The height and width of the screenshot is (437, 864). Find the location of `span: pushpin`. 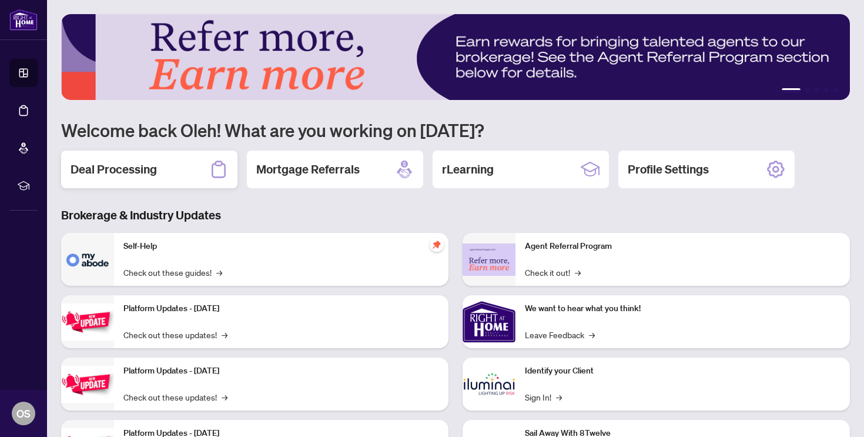

span: pushpin is located at coordinates (437, 245).